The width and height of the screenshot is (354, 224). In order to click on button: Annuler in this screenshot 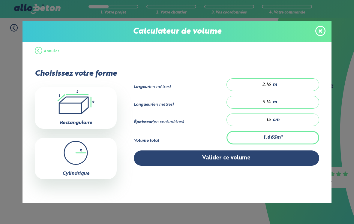, I will do `click(47, 51)`.